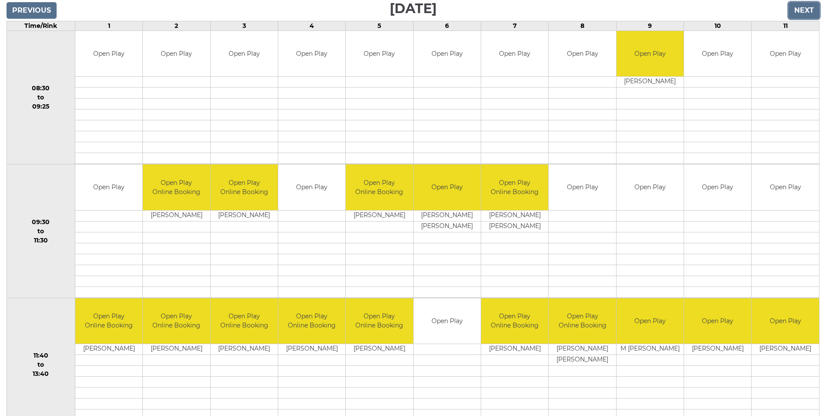 This screenshot has height=416, width=826. What do you see at coordinates (515, 26) in the screenshot?
I see `td: 7` at bounding box center [515, 26].